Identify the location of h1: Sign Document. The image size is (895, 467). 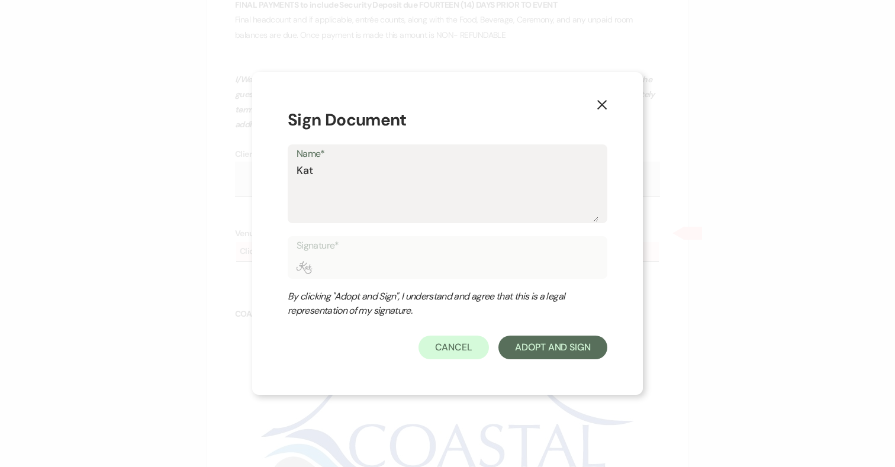
(447, 120).